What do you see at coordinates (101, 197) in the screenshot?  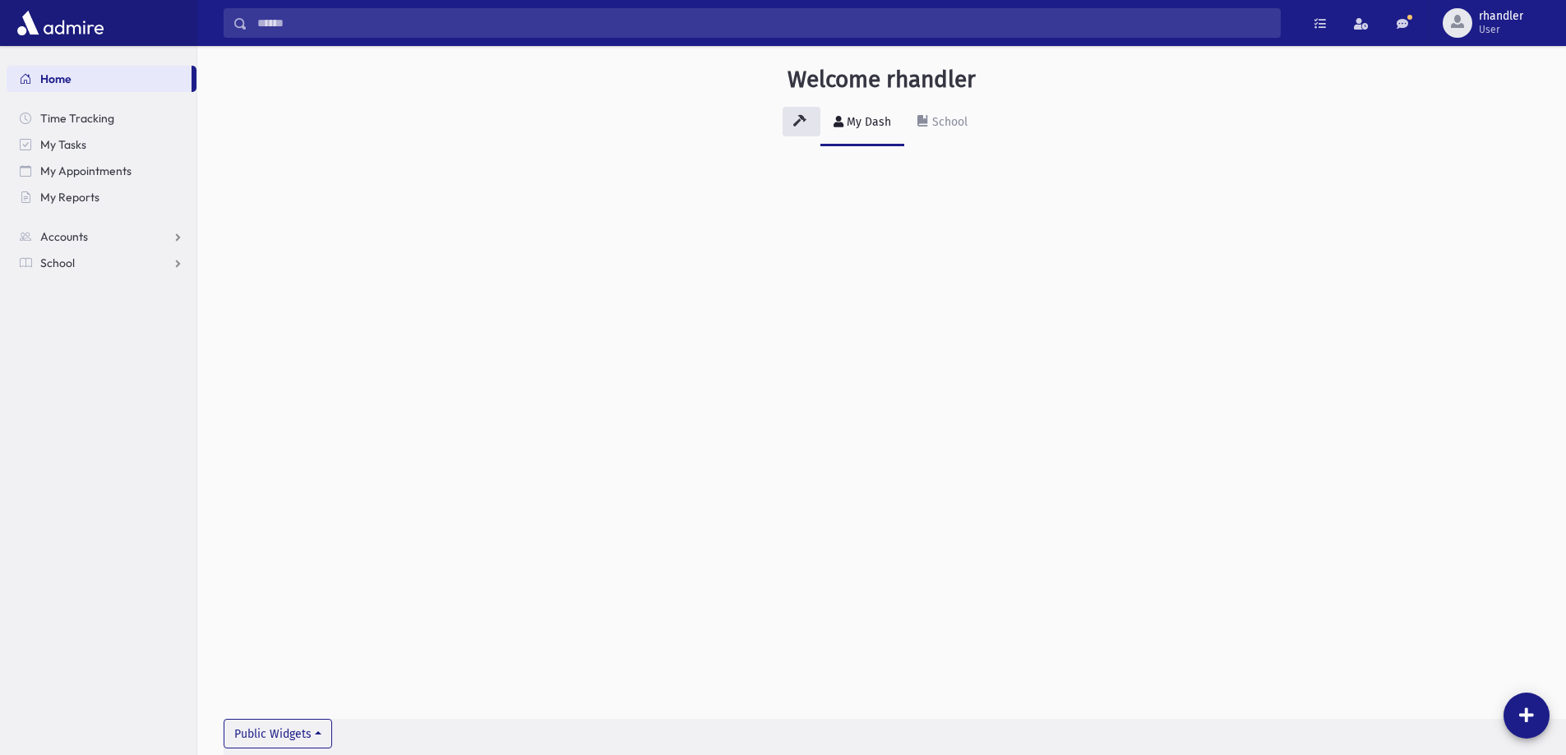 I see `a: My Reports` at bounding box center [101, 197].